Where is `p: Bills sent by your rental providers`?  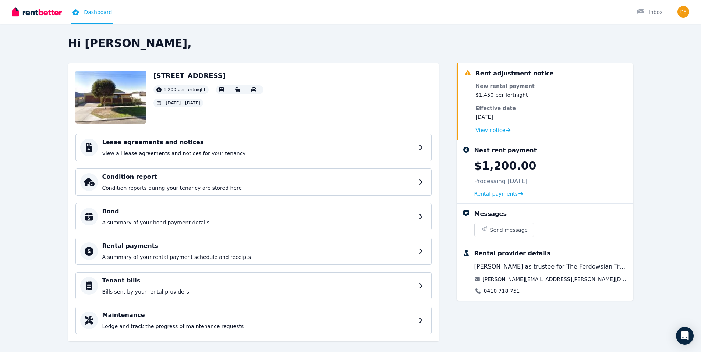
p: Bills sent by your rental providers is located at coordinates (258, 292).